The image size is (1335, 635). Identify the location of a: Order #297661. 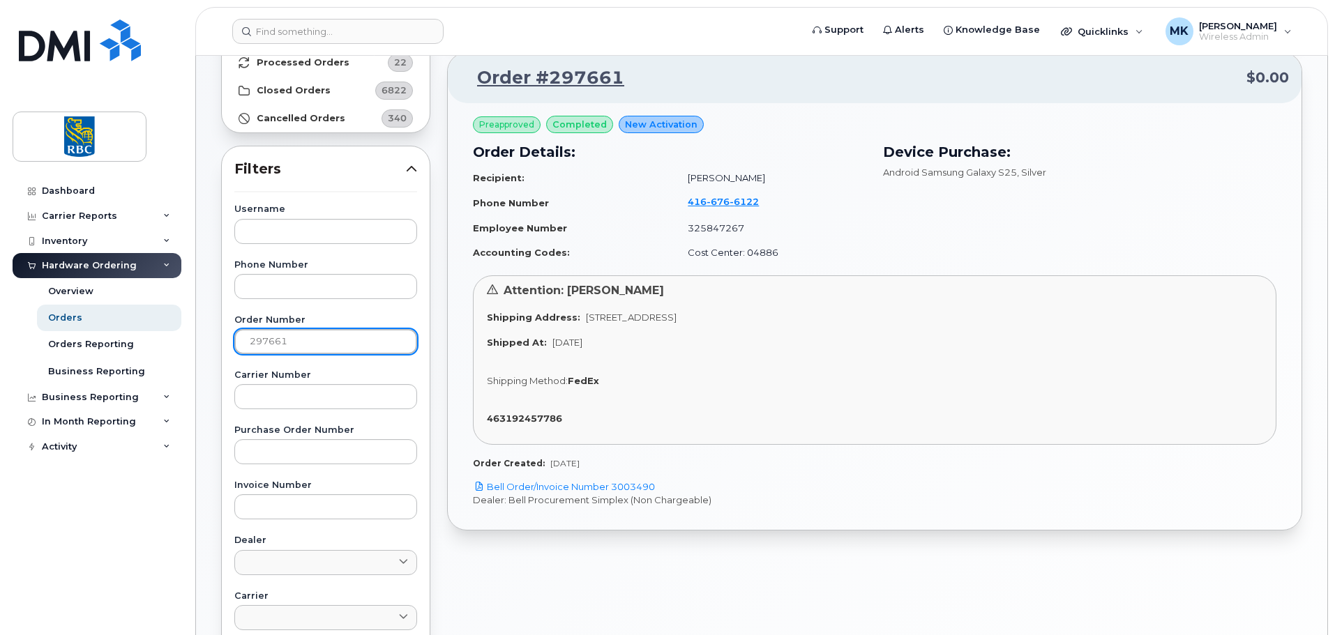
(542, 78).